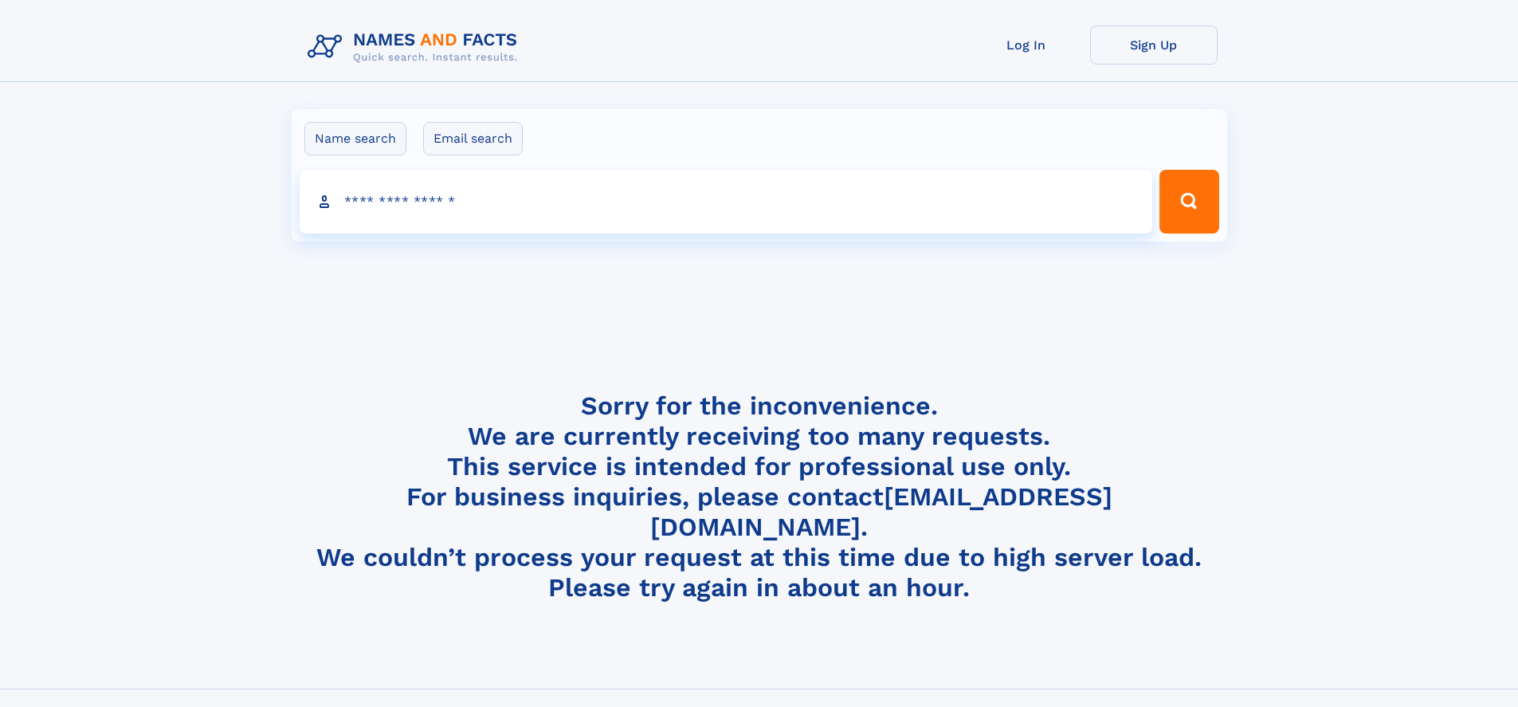  What do you see at coordinates (1026, 45) in the screenshot?
I see `a: Log In` at bounding box center [1026, 45].